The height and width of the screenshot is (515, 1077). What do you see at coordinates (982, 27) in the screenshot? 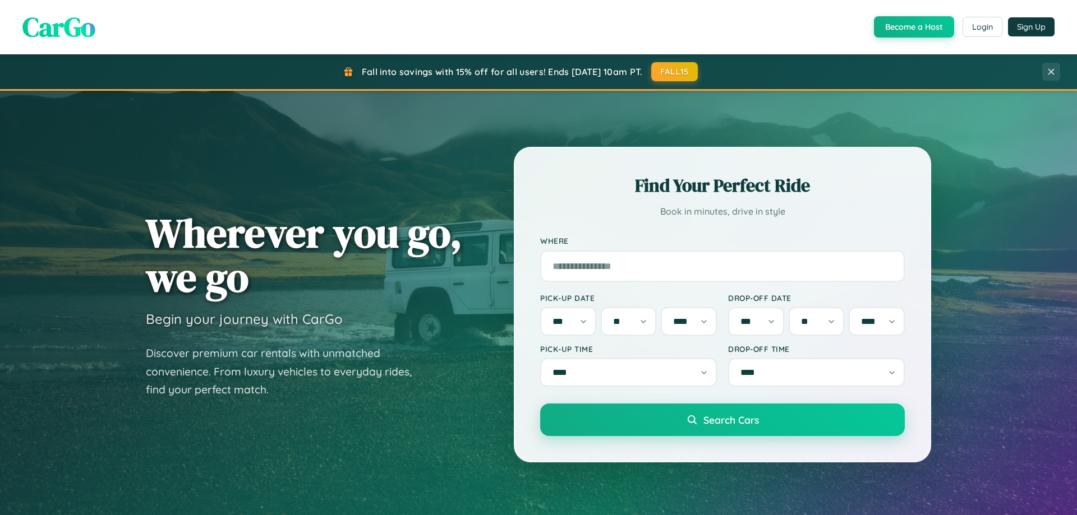
I see `button: Login` at bounding box center [982, 27].